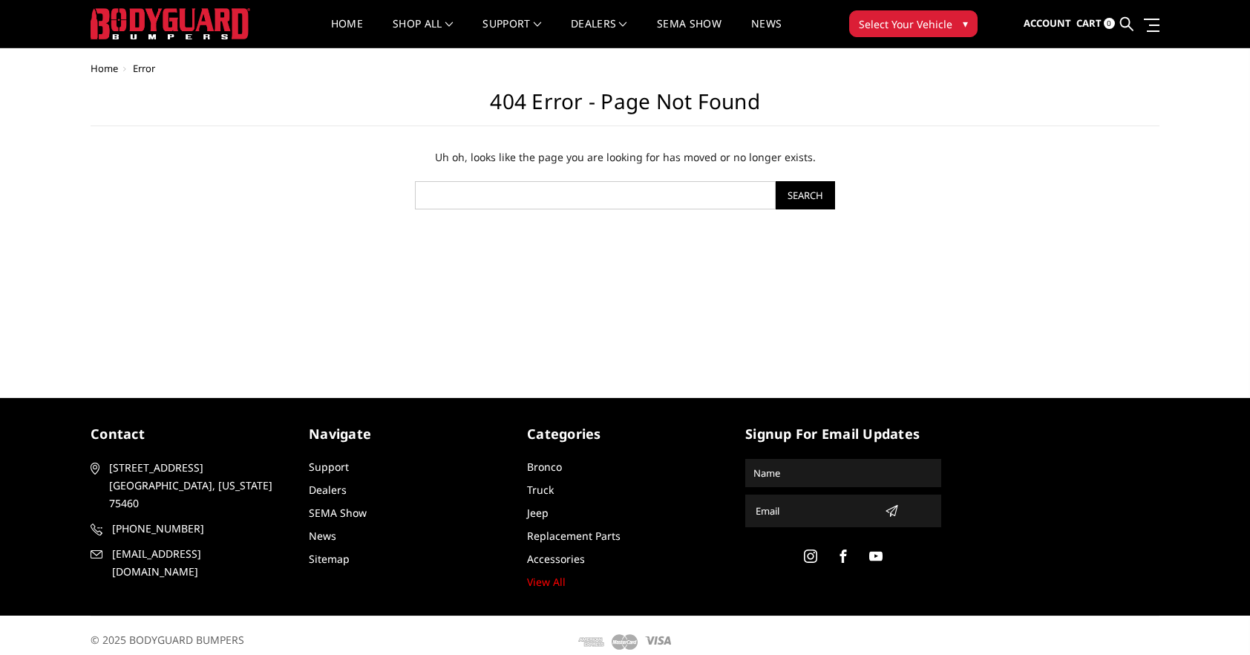 This screenshot has width=1250, height=655. What do you see at coordinates (625, 157) in the screenshot?
I see `p: Uh oh, looks like the page you are looking for has moved or no longer exists.` at bounding box center [625, 157].